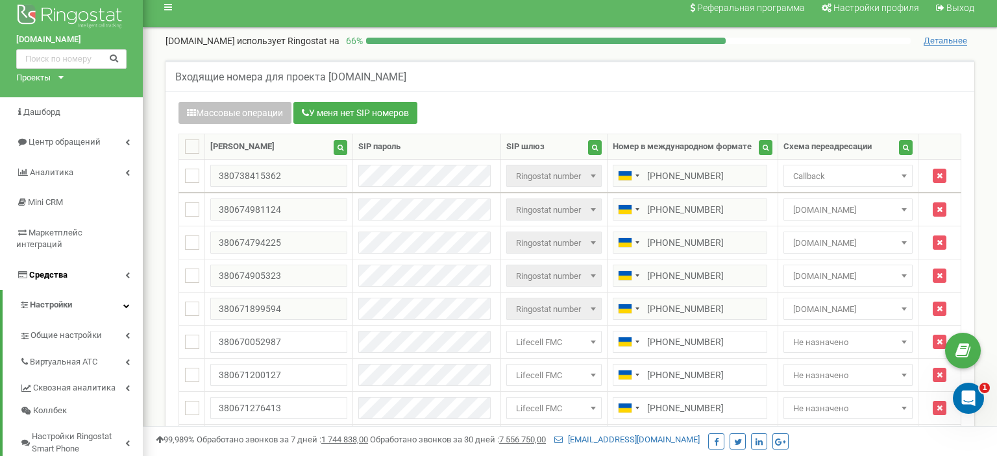 This screenshot has height=456, width=997. Describe the element at coordinates (71, 18) in the screenshot. I see `img: Ringostat logo` at that location.